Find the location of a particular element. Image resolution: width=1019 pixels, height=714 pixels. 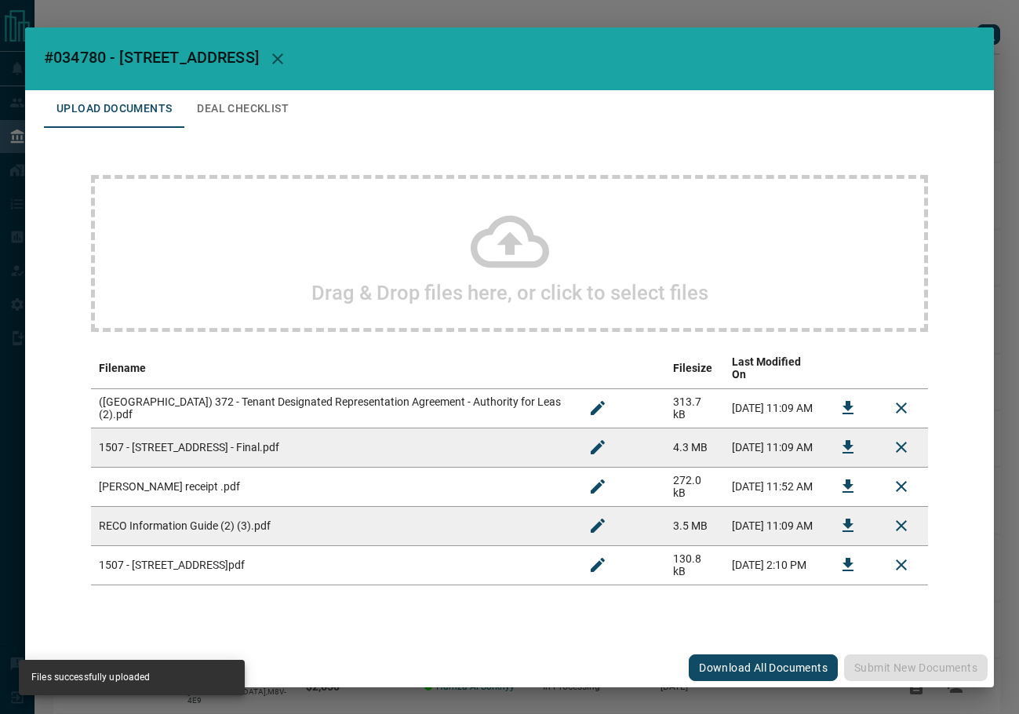

th: Last Modified On is located at coordinates (773, 368).